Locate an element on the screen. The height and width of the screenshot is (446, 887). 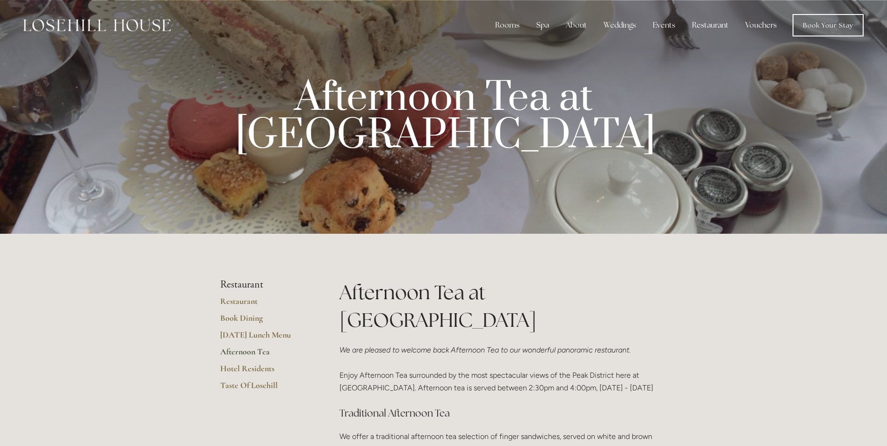
div: Rooms is located at coordinates (507, 25).